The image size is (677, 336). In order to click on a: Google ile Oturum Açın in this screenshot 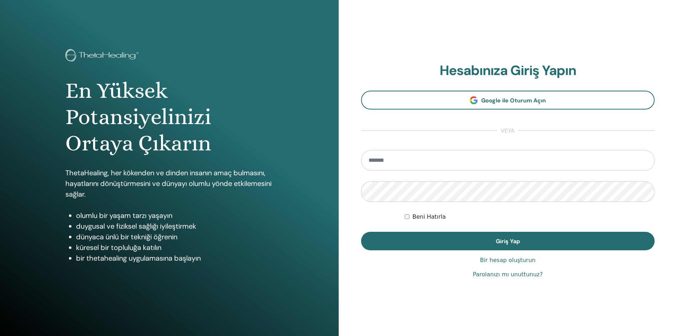, I will do `click(508, 100)`.